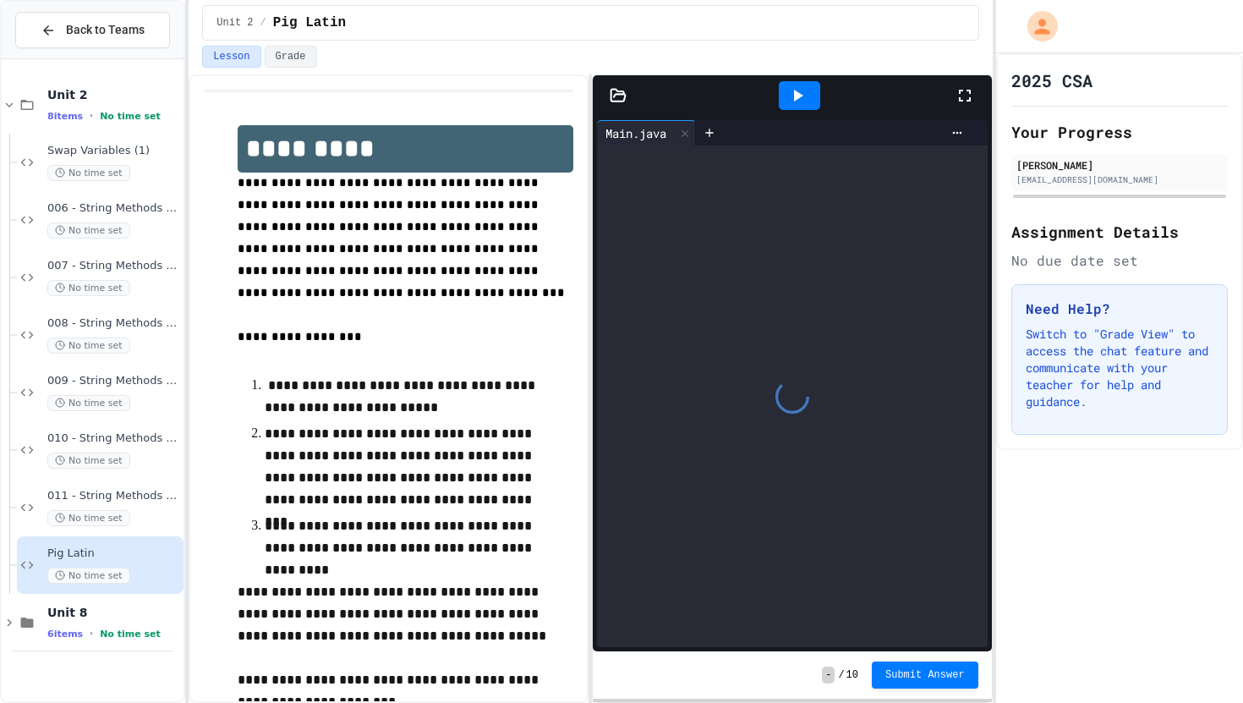  Describe the element at coordinates (231, 57) in the screenshot. I see `button: Lesson` at that location.